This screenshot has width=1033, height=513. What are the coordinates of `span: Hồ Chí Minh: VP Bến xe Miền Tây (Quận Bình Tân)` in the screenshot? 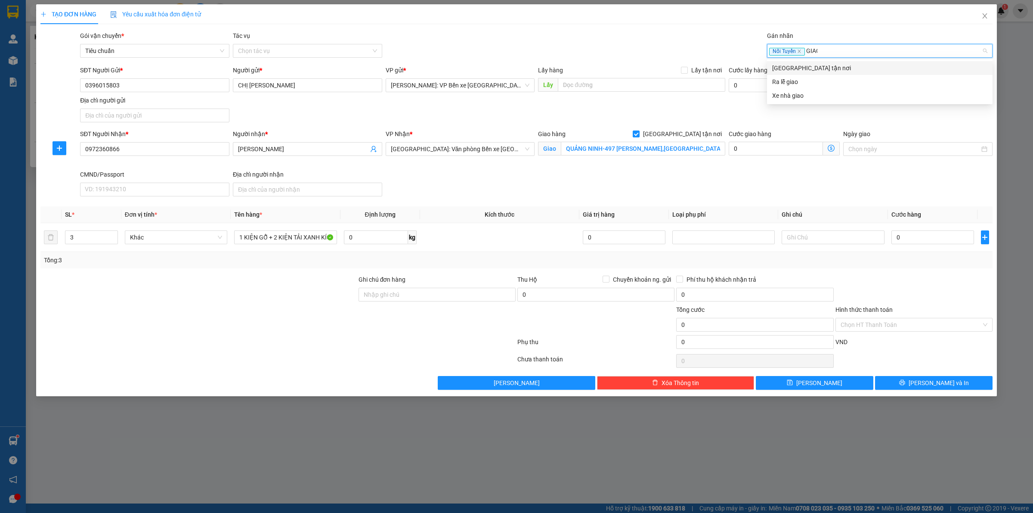 It's located at (460, 85).